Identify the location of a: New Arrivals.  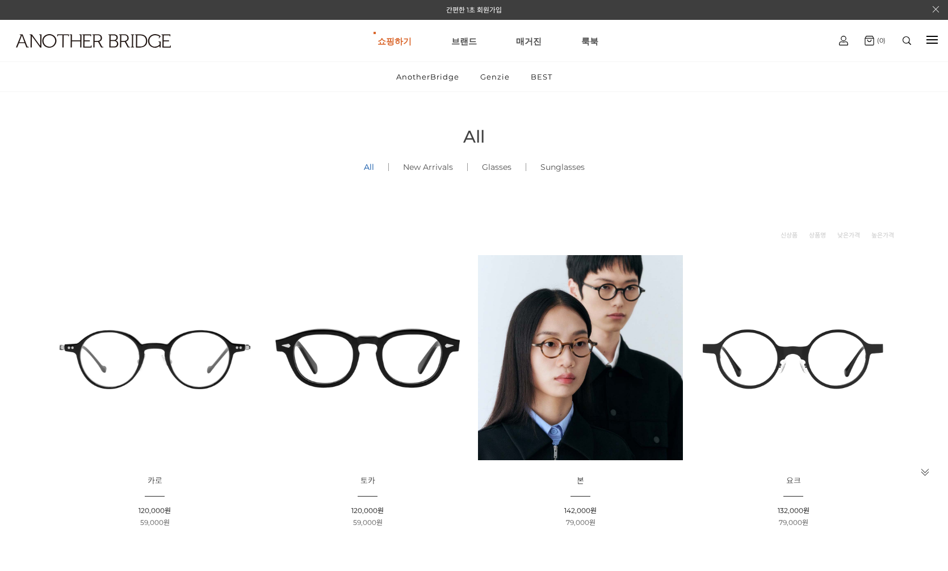
(428, 167).